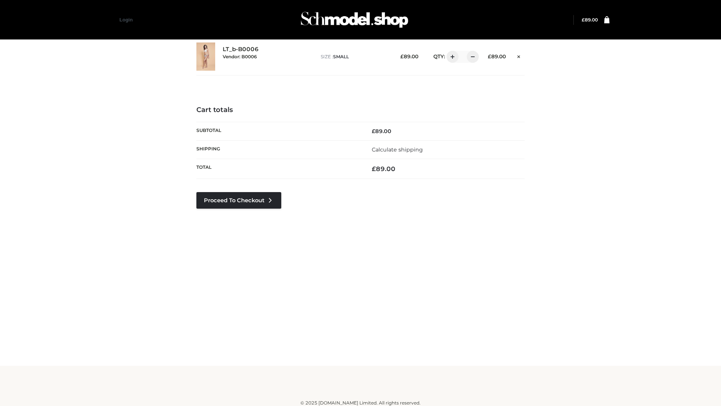 The height and width of the screenshot is (406, 721). I want to click on th: Subtotal, so click(278, 131).